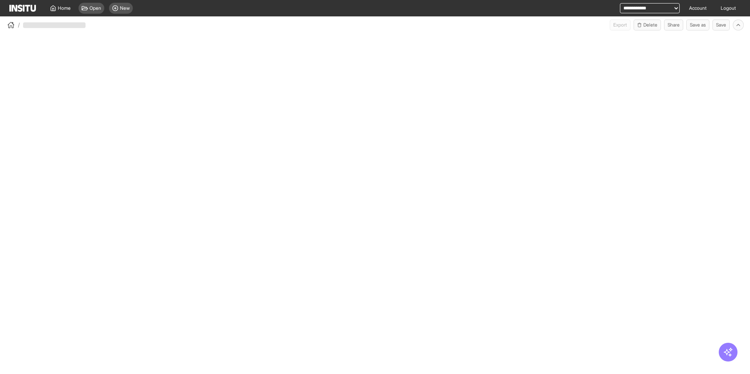 The image size is (750, 374). I want to click on span: New, so click(125, 8).